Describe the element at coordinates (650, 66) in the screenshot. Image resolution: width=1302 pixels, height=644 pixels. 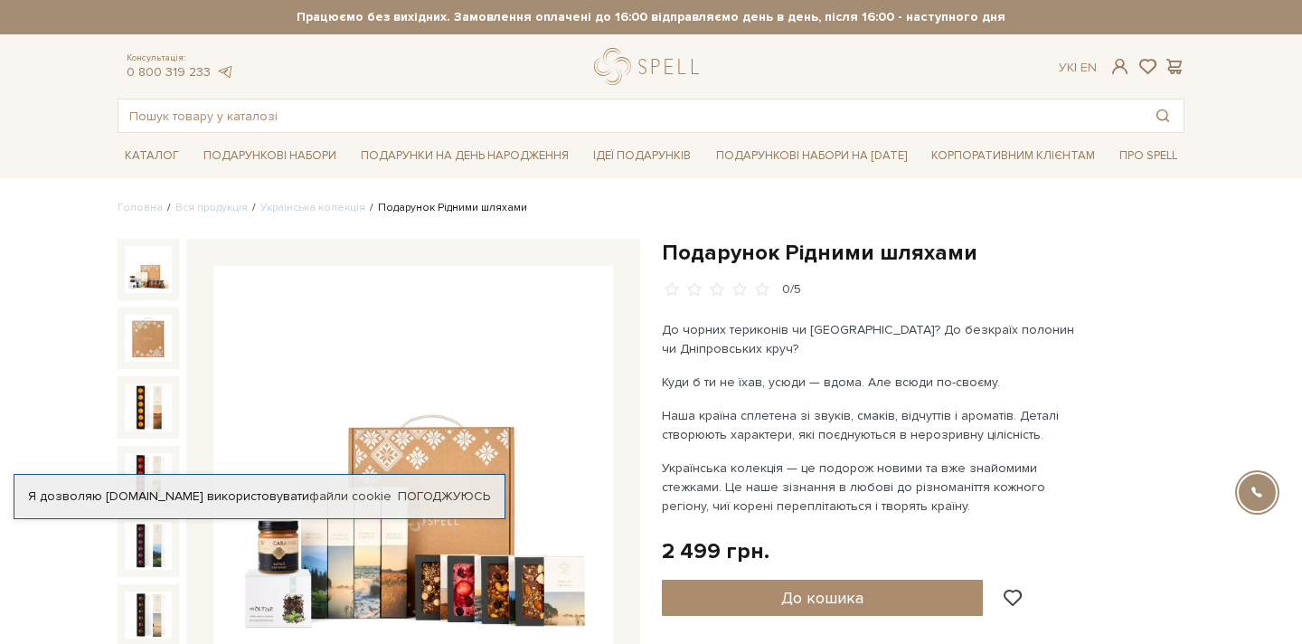
I see `a: logo` at that location.